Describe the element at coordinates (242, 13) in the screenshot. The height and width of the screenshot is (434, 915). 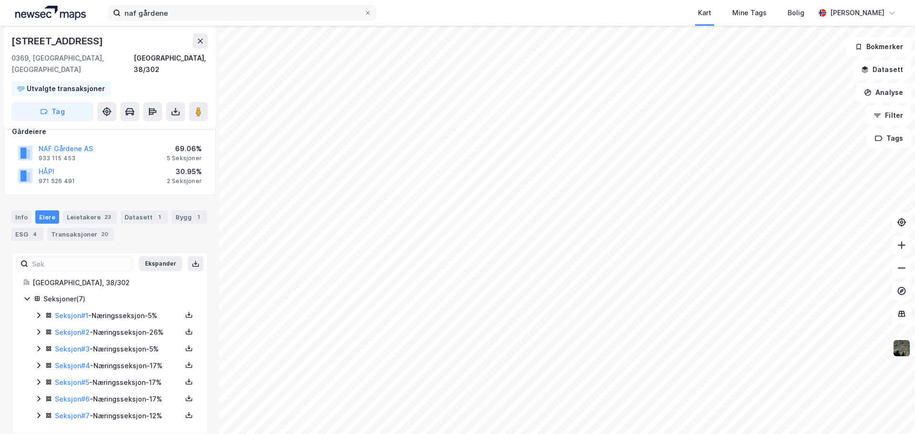
I see `input: Søk på adresse, matrikkel, gårdeiere, leietakere eller personer` at that location.